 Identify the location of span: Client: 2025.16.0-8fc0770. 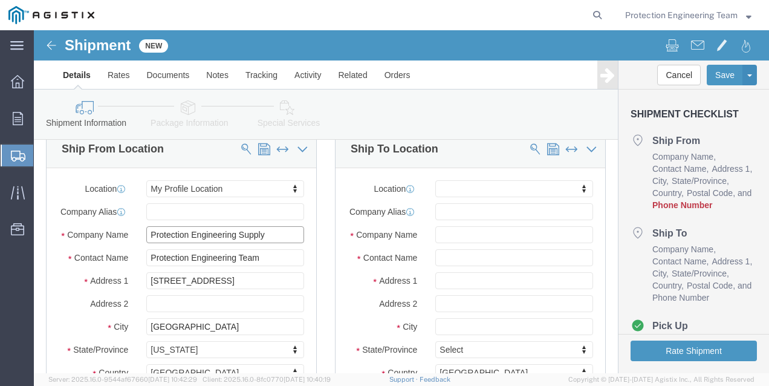
(267, 379).